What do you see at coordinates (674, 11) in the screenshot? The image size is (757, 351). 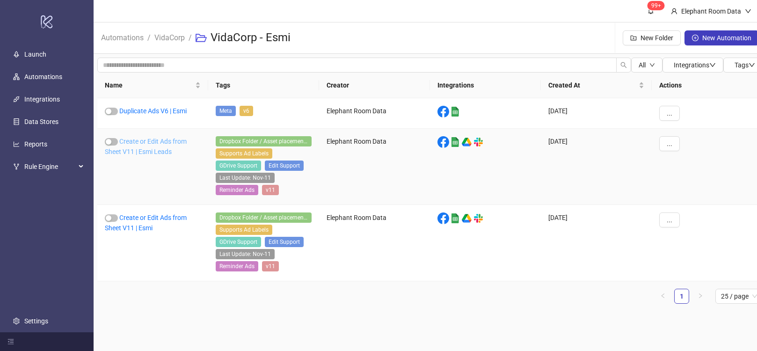 I see `span: user` at bounding box center [674, 11].